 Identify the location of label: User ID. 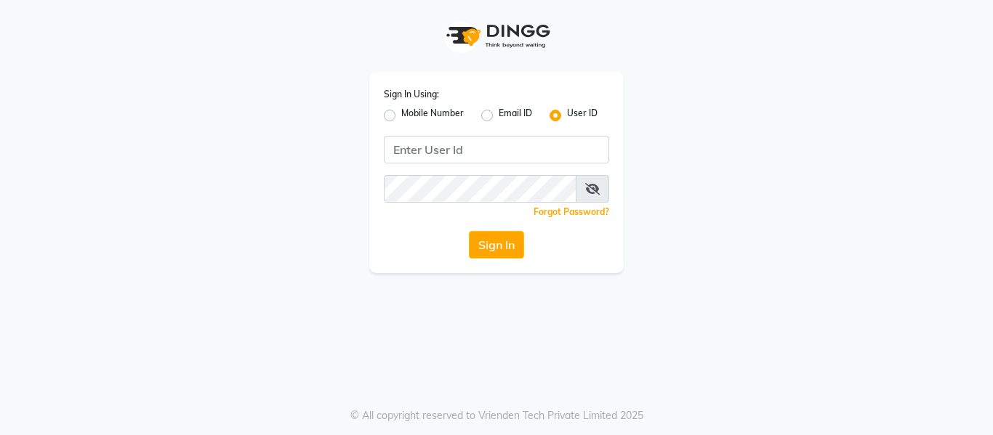
(582, 116).